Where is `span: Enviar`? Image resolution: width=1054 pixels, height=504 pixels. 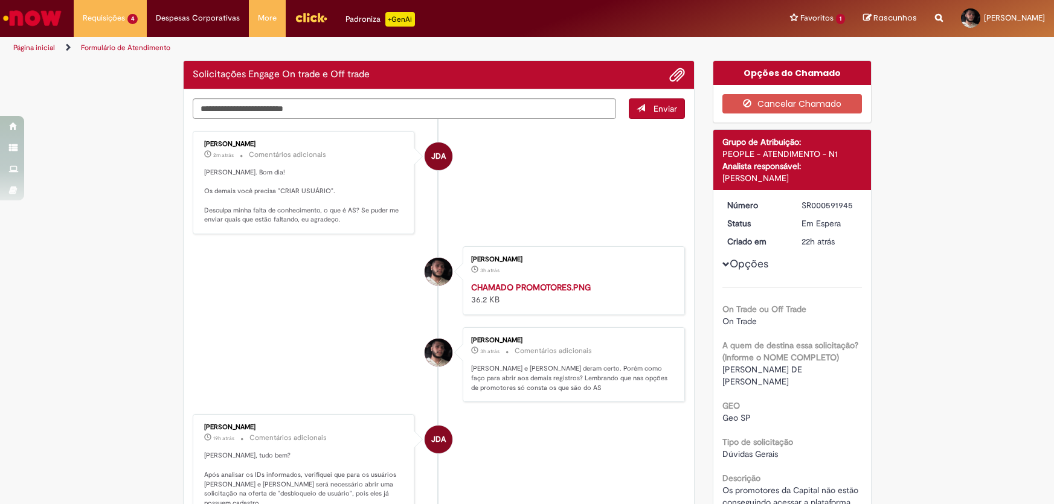
span: Enviar is located at coordinates (665, 109).